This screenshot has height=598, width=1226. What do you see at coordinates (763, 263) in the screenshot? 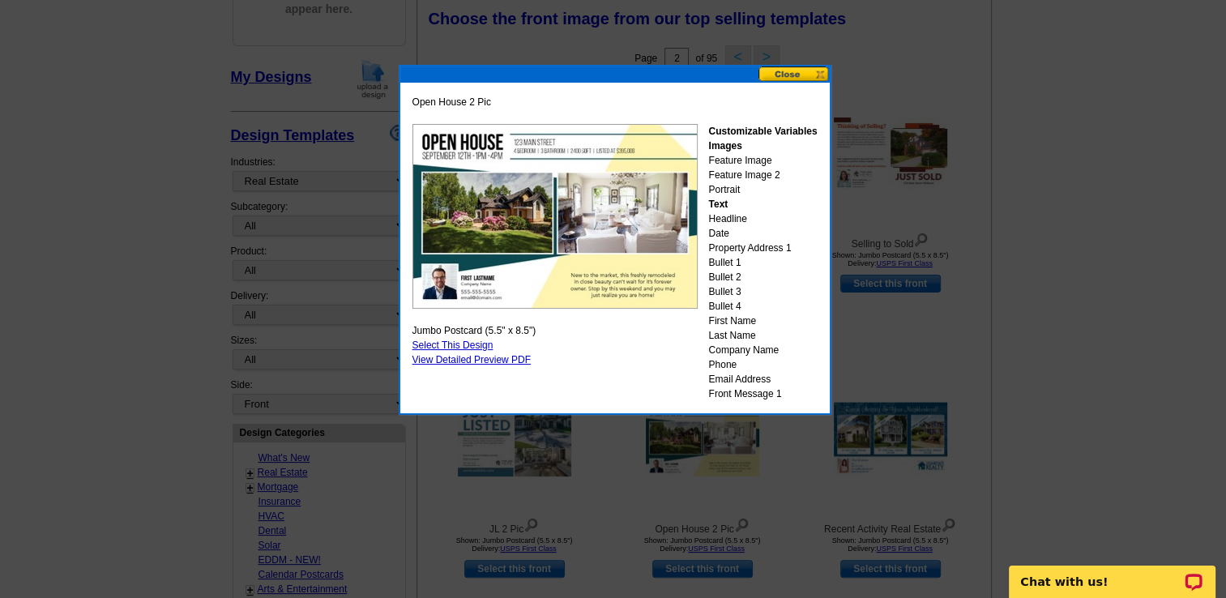
I see `div: Feature Image Feature Image 2 Portrait Headline Date Property Address 1 Bullet 1 Bullet 2 Bullet ...` at bounding box center [763, 263].